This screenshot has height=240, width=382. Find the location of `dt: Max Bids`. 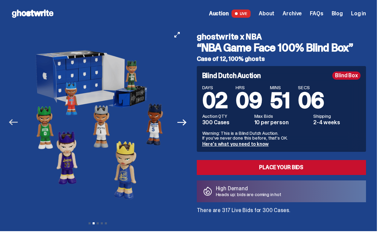

dt: Max Bids is located at coordinates (282, 116).